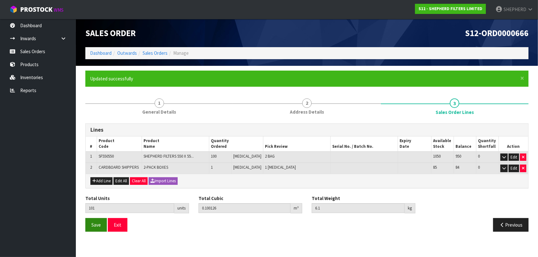 The image size is (538, 257). What do you see at coordinates (121, 181) in the screenshot?
I see `button: Edit All` at bounding box center [121, 181].